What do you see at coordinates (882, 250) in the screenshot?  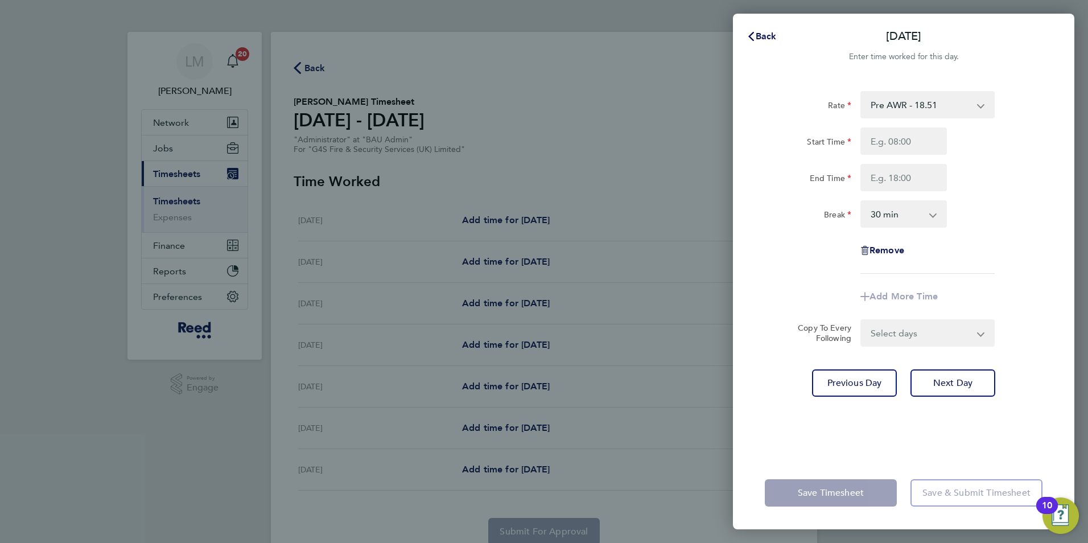 I see `button: Remove` at bounding box center [882, 250].